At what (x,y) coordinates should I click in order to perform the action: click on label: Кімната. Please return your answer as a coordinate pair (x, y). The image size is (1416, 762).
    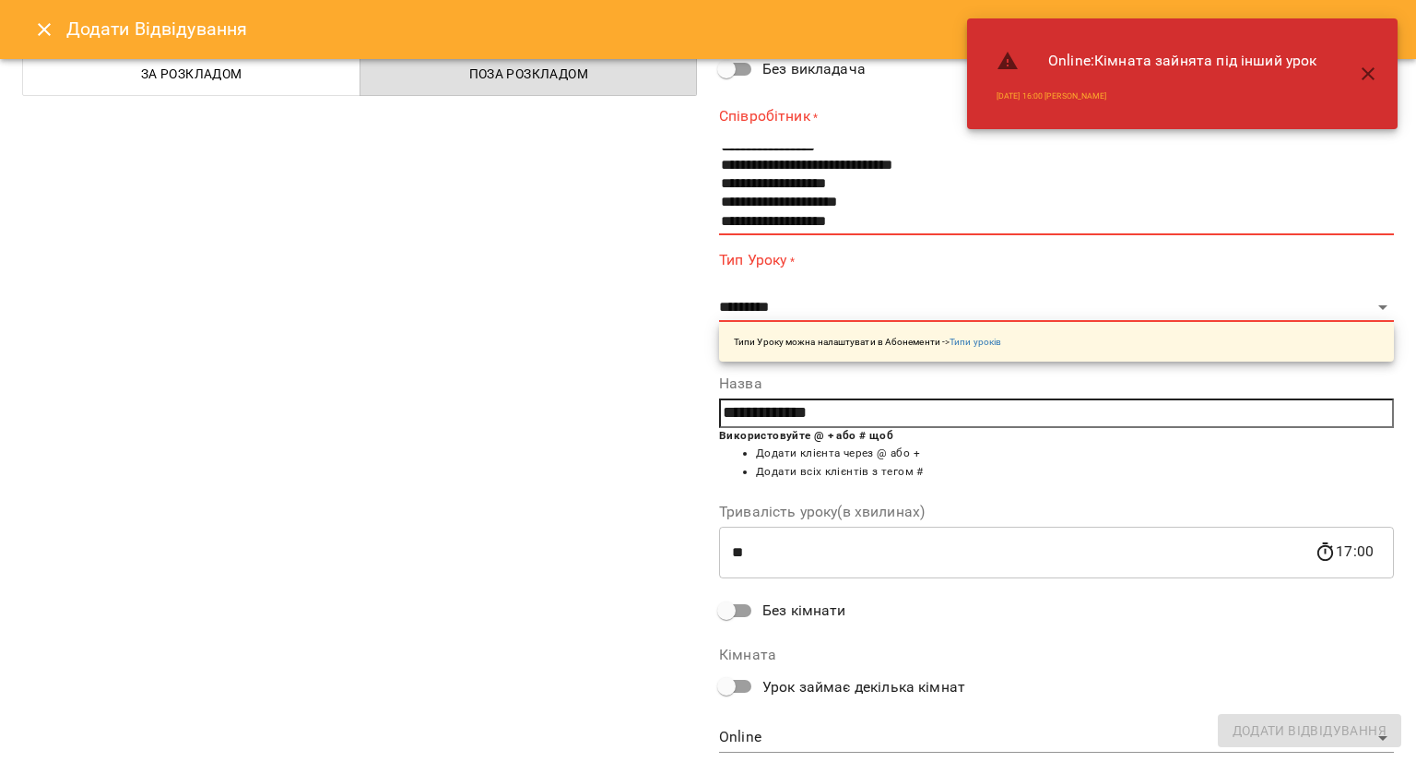
    Looking at the image, I should click on (1057, 655).